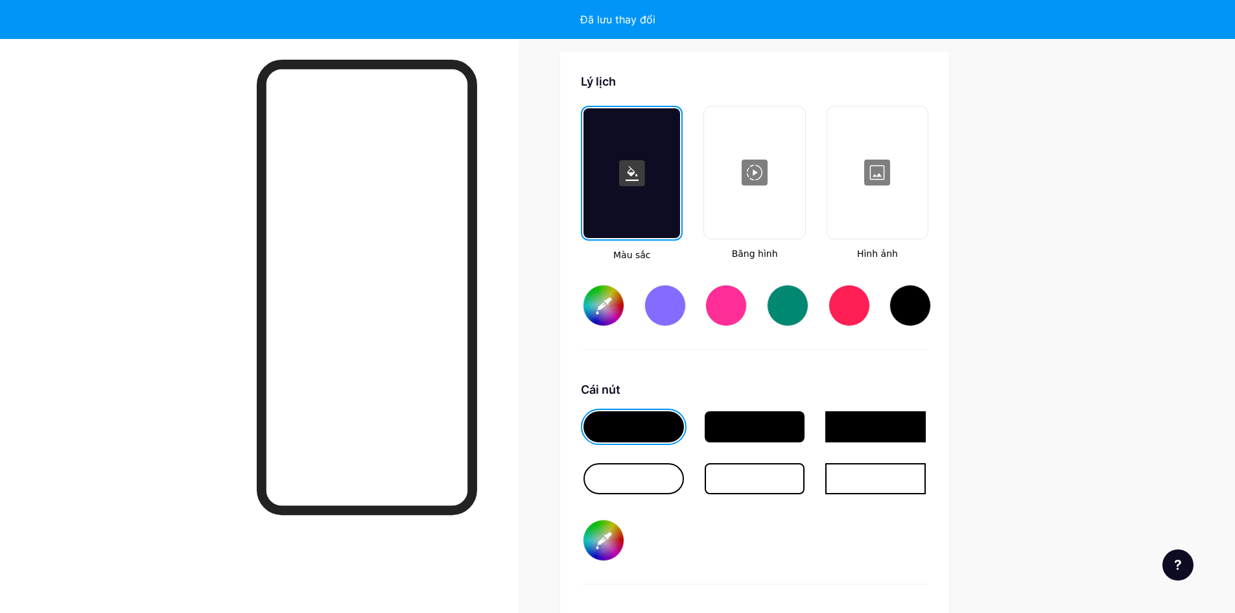 This screenshot has width=1235, height=613. What do you see at coordinates (755, 254) in the screenshot?
I see `font: Băng hình` at bounding box center [755, 254].